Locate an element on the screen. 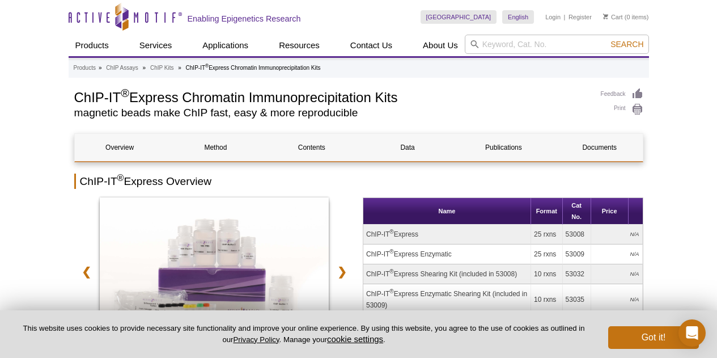 This screenshot has height=358, width=717. td: 53008 is located at coordinates (577, 234).